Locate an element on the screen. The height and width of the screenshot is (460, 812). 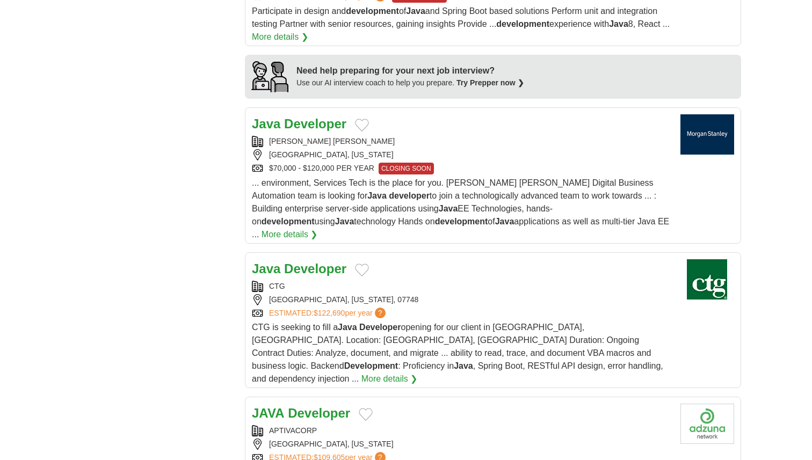
div: Use our AI interview coach to help you prepare. is located at coordinates (410, 83).